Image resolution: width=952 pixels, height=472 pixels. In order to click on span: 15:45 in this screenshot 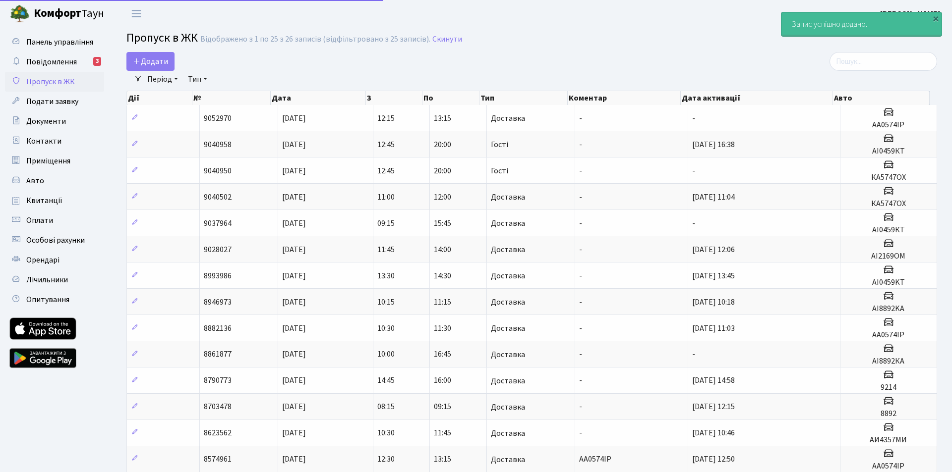, I will do `click(442, 224)`.